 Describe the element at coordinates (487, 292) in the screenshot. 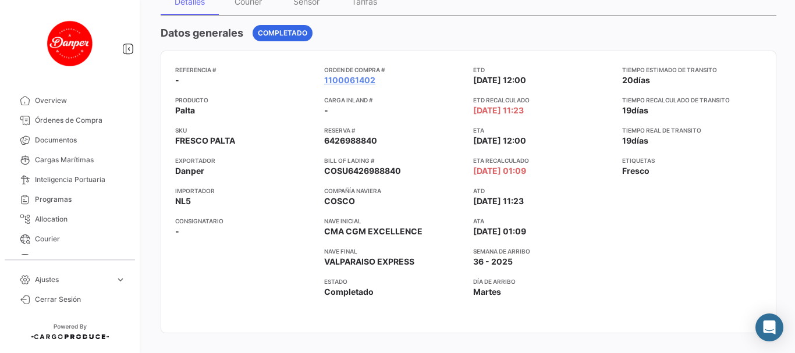

I see `span: Martes` at that location.